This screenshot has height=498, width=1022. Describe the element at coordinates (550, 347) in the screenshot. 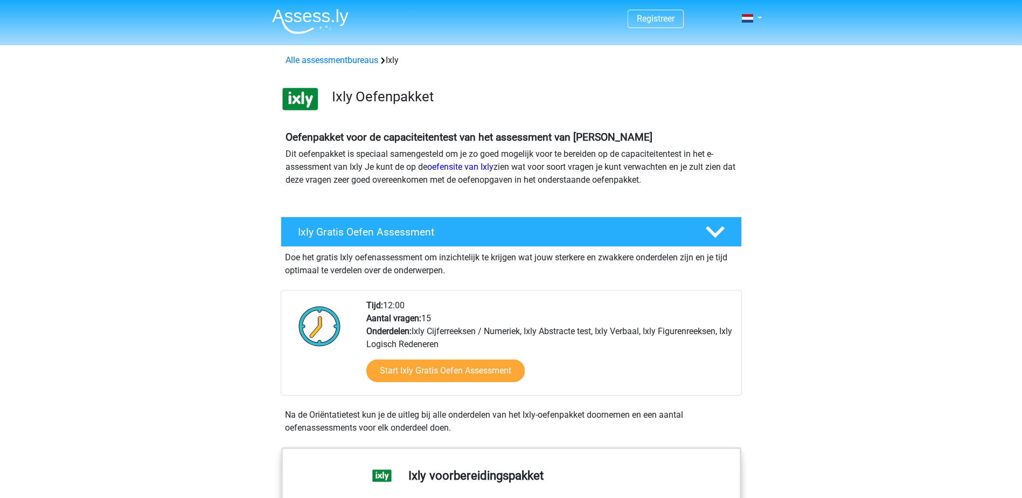

I see `div: 12:00 15 Ixly Cijferreeksen / Numeriek, Ixly Abstracte test, Ixly Verbaal, Ixly Figurenreeksen, I...` at that location.